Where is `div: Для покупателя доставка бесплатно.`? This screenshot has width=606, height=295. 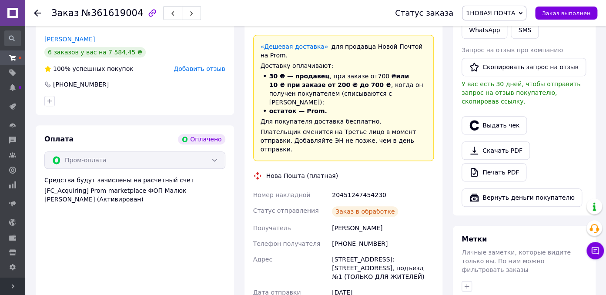
div: Для покупателя доставка бесплатно. is located at coordinates (344, 121).